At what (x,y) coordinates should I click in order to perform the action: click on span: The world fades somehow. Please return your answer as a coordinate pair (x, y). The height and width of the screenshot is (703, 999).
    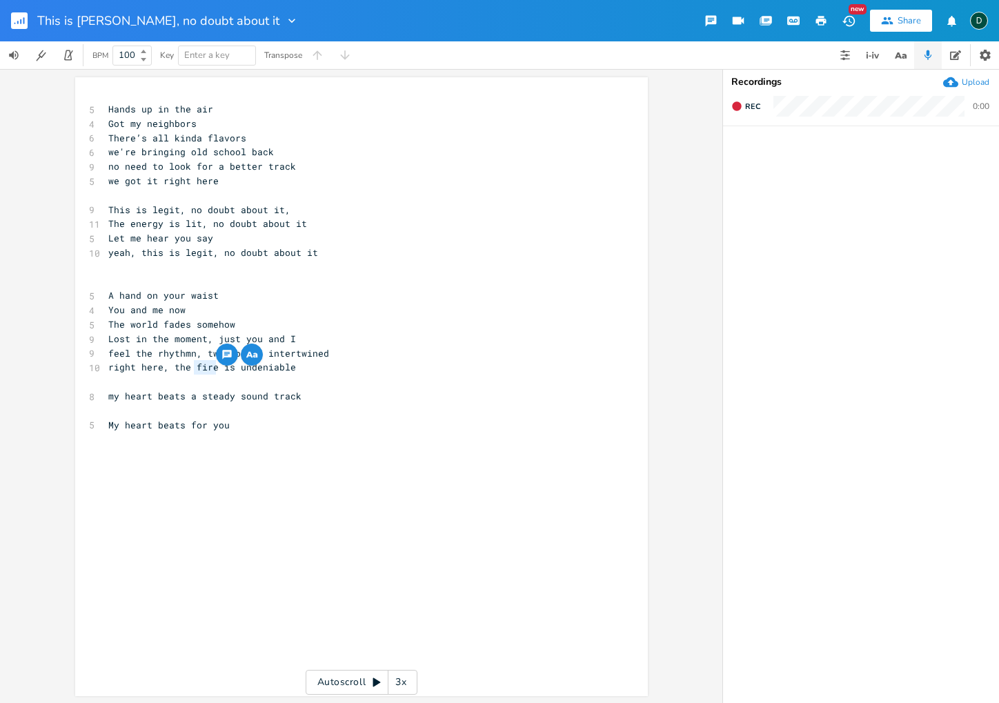
    Looking at the image, I should click on (172, 324).